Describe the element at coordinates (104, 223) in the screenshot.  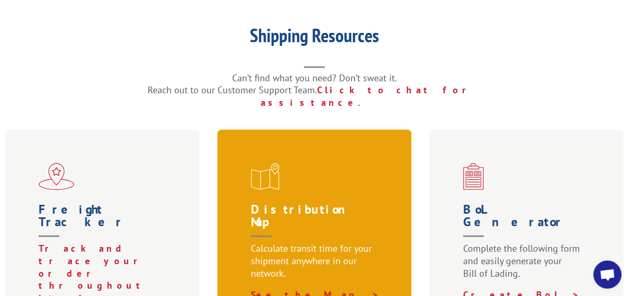
I see `h1: Freight Tracker` at that location.